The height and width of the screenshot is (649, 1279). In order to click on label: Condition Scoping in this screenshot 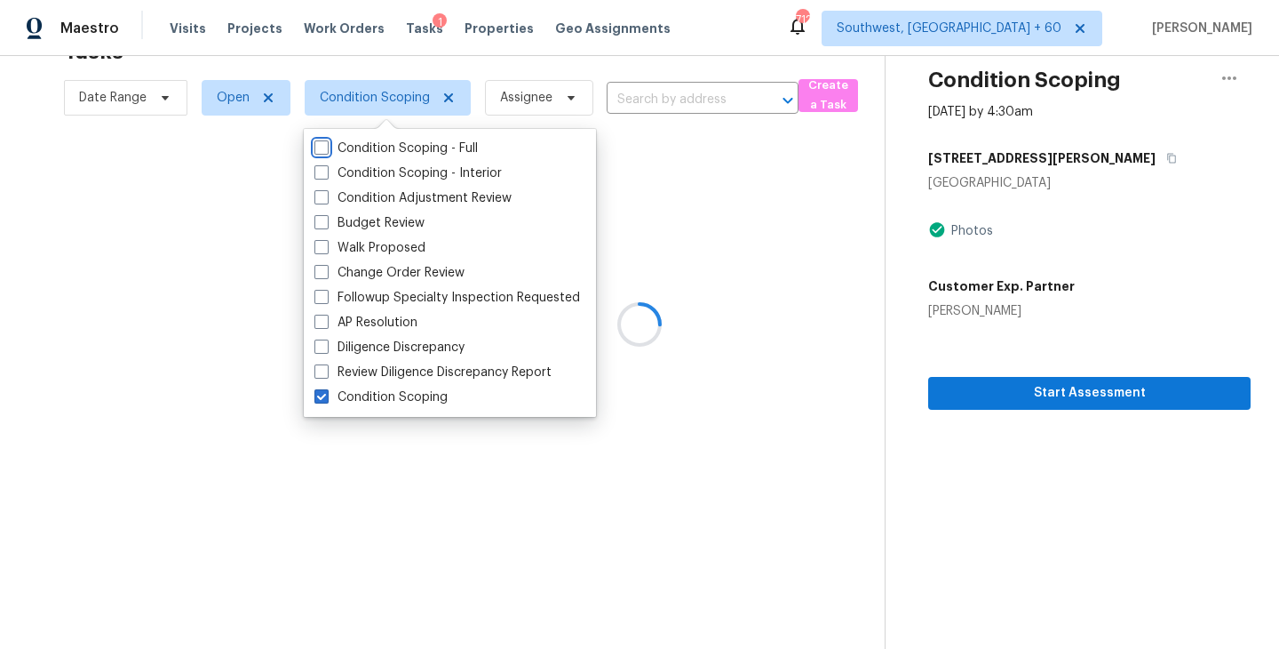, I will do `click(381, 397)`.